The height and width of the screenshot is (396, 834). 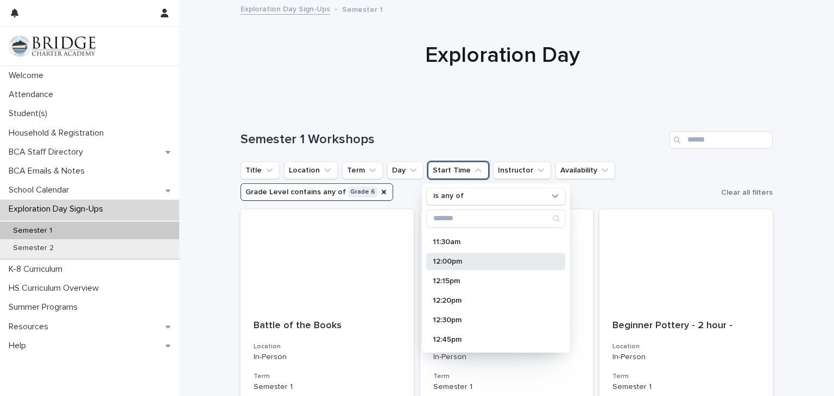 I want to click on button: Instructor, so click(x=522, y=170).